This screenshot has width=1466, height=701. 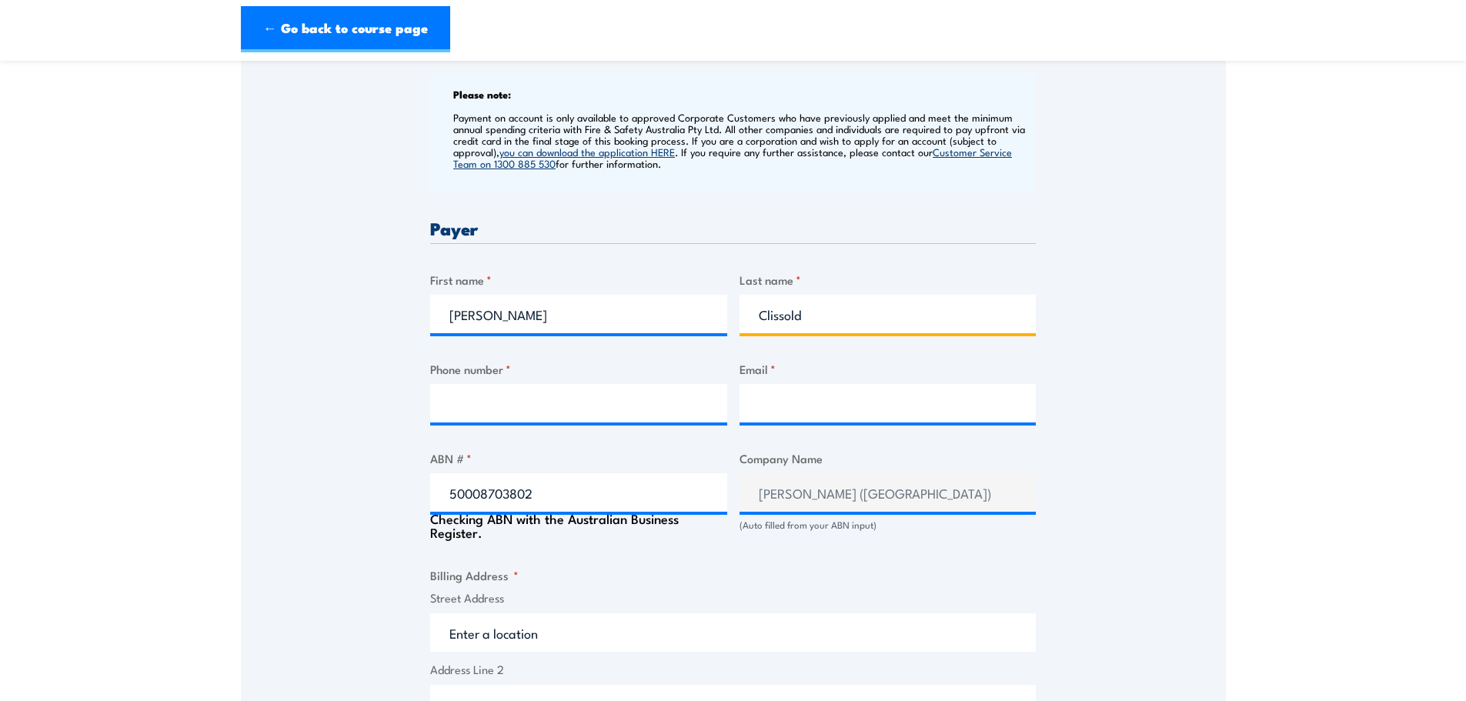 I want to click on label: ABN #, so click(x=579, y=458).